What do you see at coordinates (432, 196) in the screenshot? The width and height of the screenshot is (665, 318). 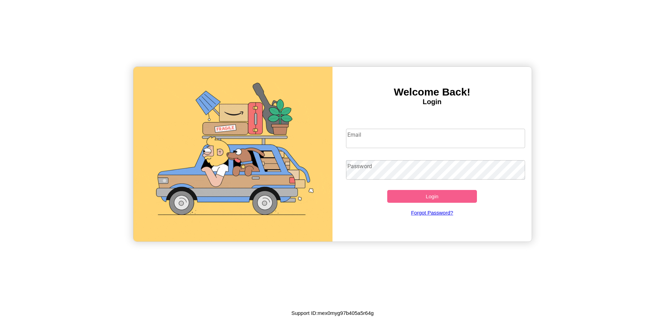 I see `button: Login` at bounding box center [432, 196].